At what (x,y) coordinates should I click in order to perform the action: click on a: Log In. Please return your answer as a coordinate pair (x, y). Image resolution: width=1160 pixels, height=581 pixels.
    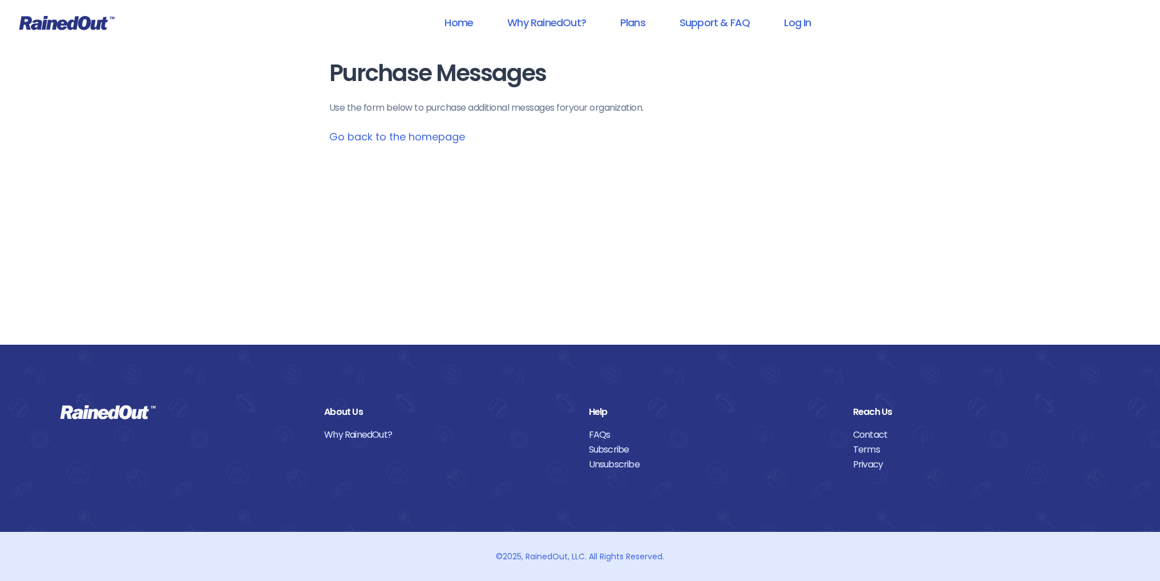
    Looking at the image, I should click on (797, 22).